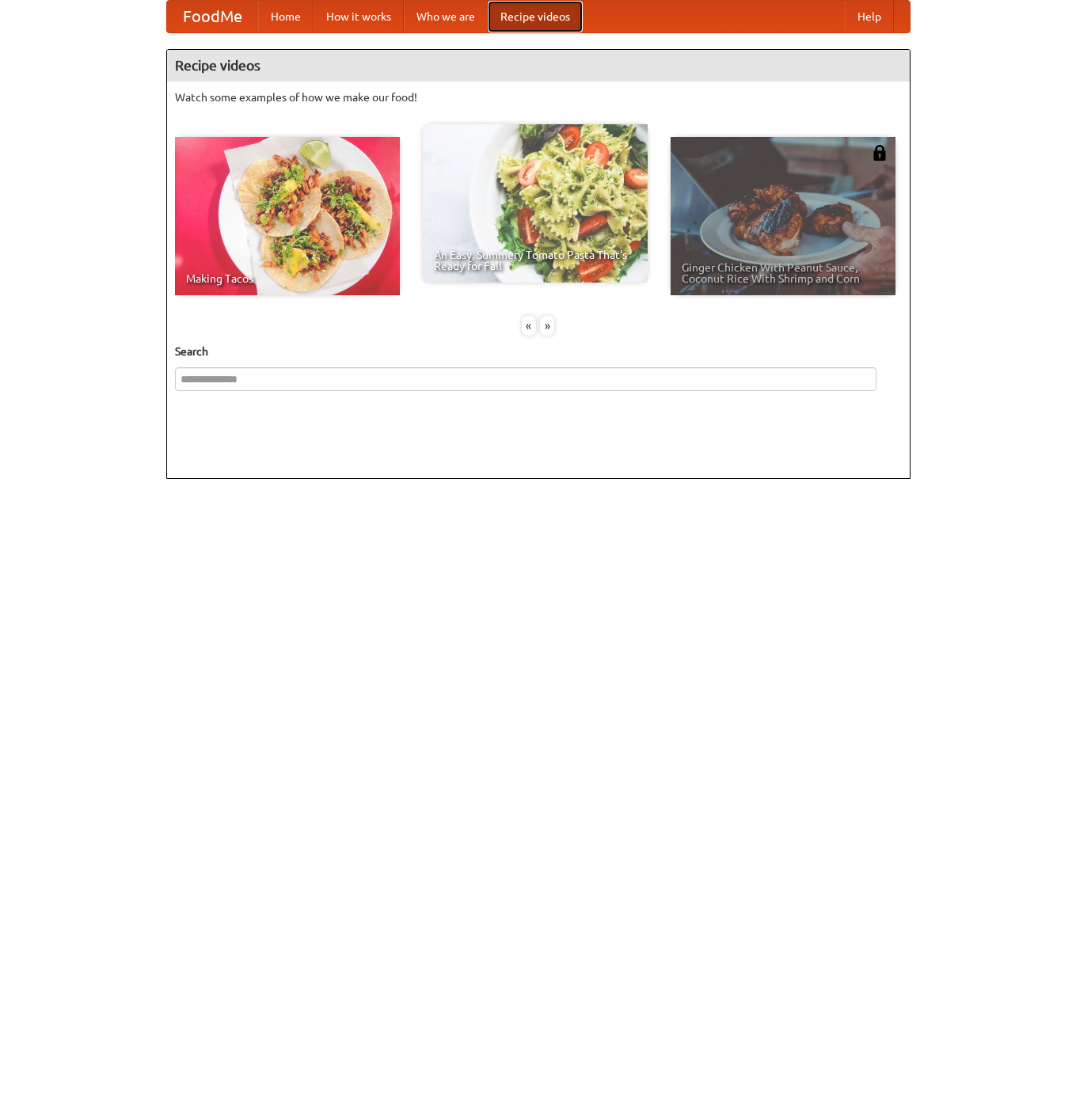 This screenshot has width=1076, height=1120. I want to click on a: Home, so click(286, 17).